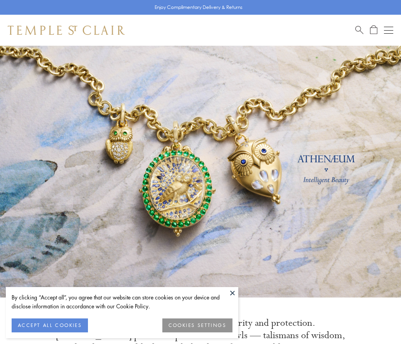 This screenshot has width=401, height=344. What do you see at coordinates (197, 325) in the screenshot?
I see `button: COOKIES SETTINGS` at bounding box center [197, 325].